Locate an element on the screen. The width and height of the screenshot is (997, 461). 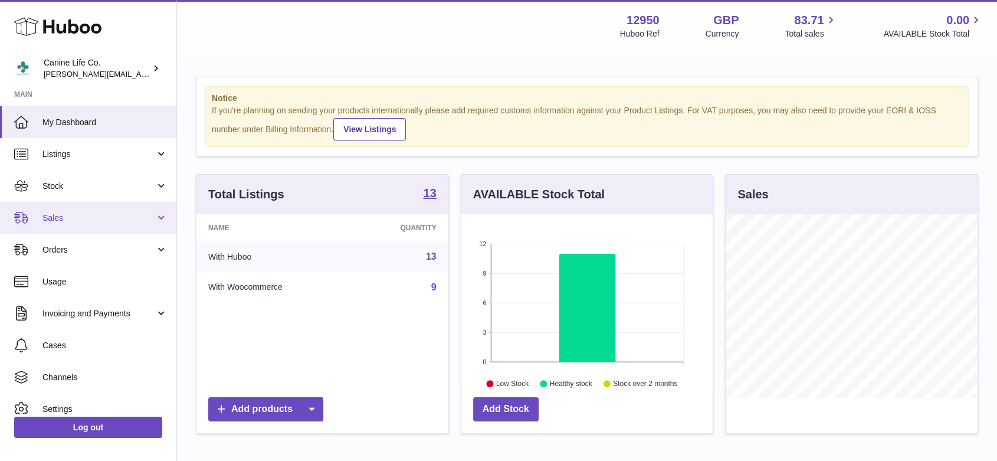
a: 9 is located at coordinates (433, 287).